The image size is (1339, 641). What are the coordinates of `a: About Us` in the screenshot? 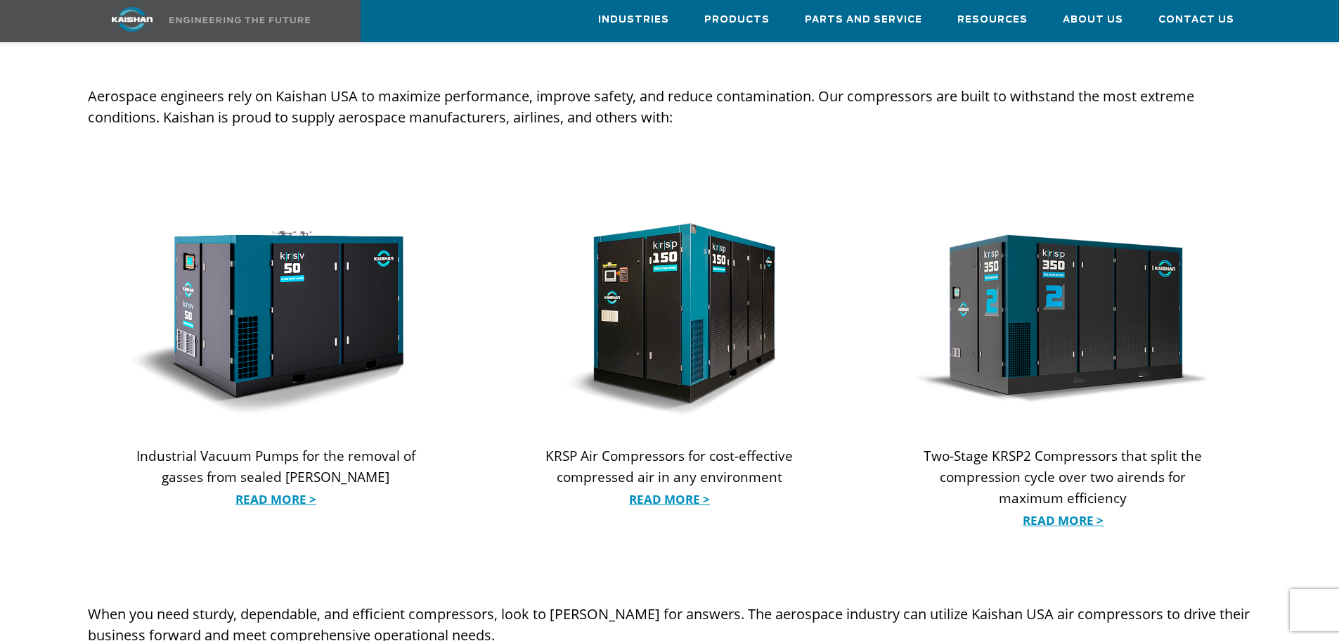 It's located at (1093, 20).